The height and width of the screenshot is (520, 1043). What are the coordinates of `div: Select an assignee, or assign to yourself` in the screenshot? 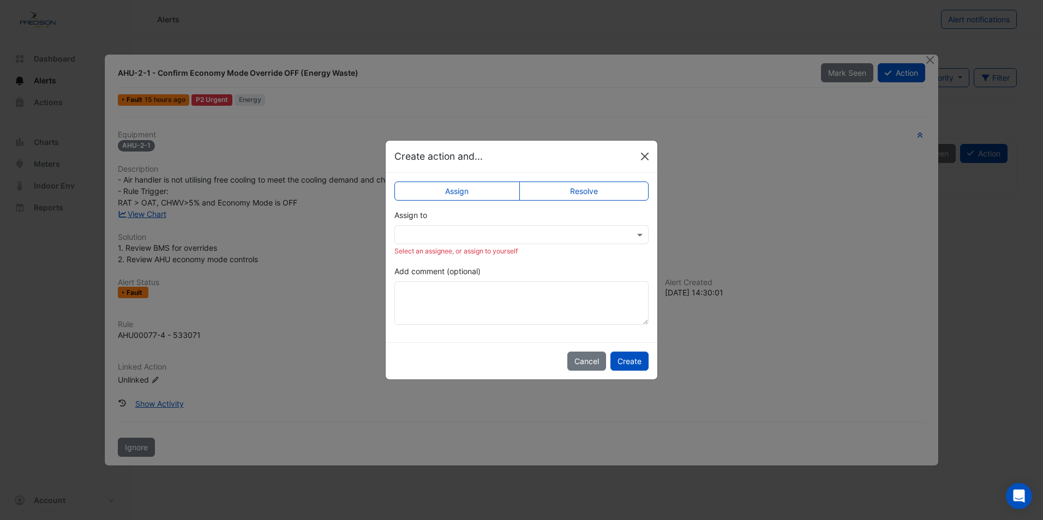 It's located at (521, 251).